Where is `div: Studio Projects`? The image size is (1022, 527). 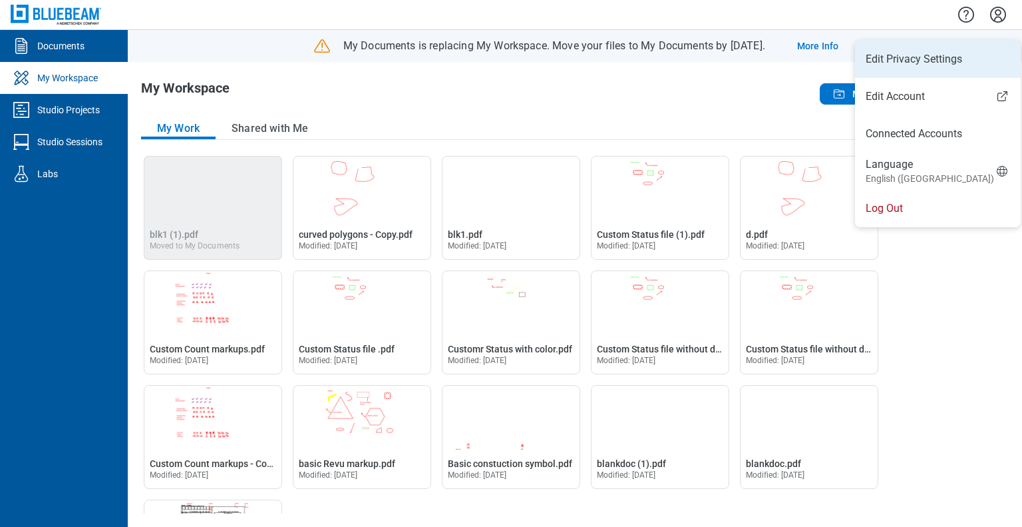 div: Studio Projects is located at coordinates (69, 110).